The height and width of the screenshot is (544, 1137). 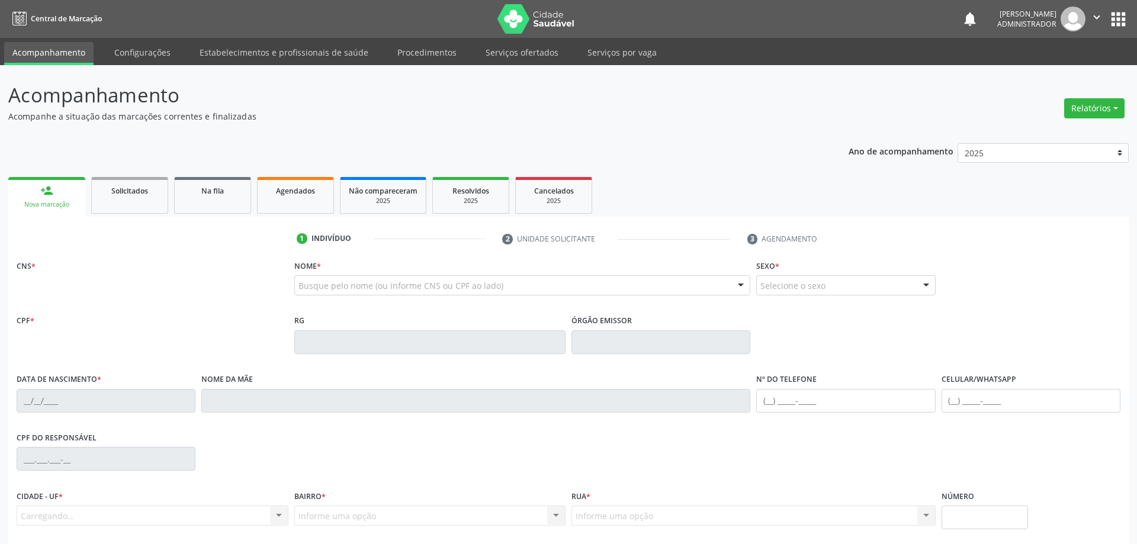 I want to click on a: Central de Marcação, so click(x=55, y=18).